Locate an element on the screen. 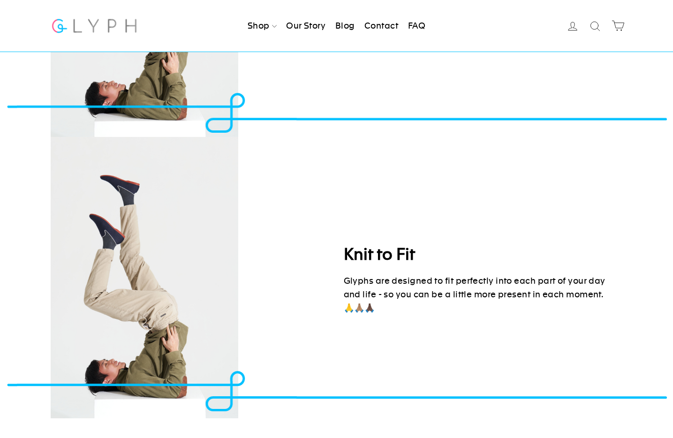  h2: Knit to Fit is located at coordinates (483, 255).